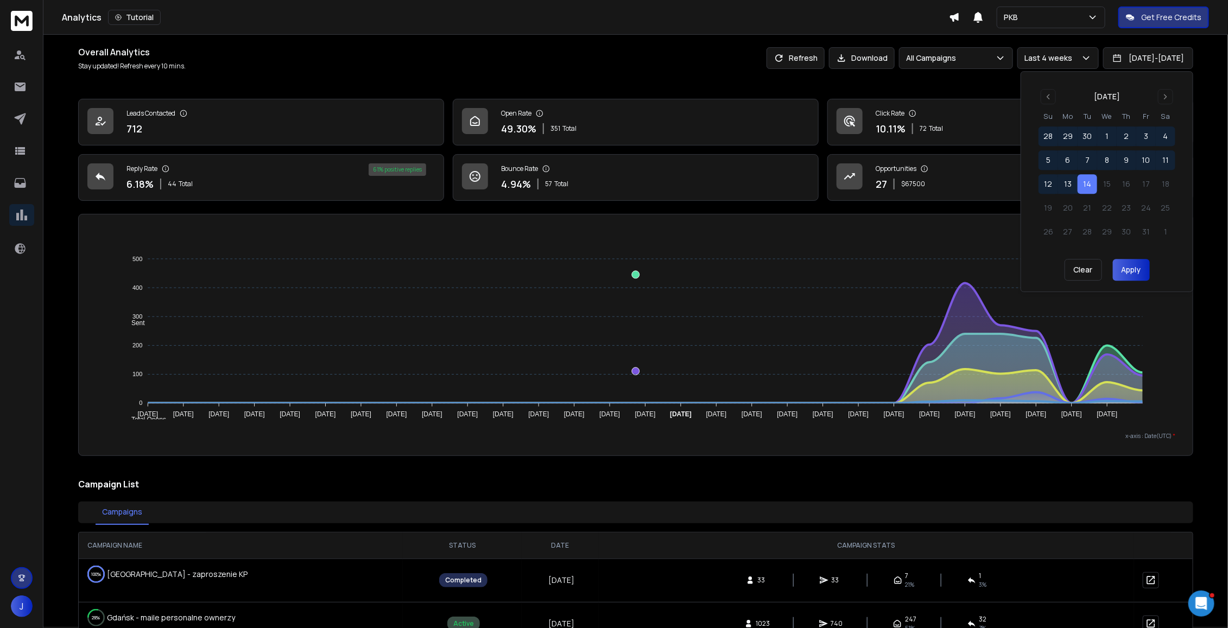 The width and height of the screenshot is (1228, 628). I want to click on p: 10.11 %, so click(890, 129).